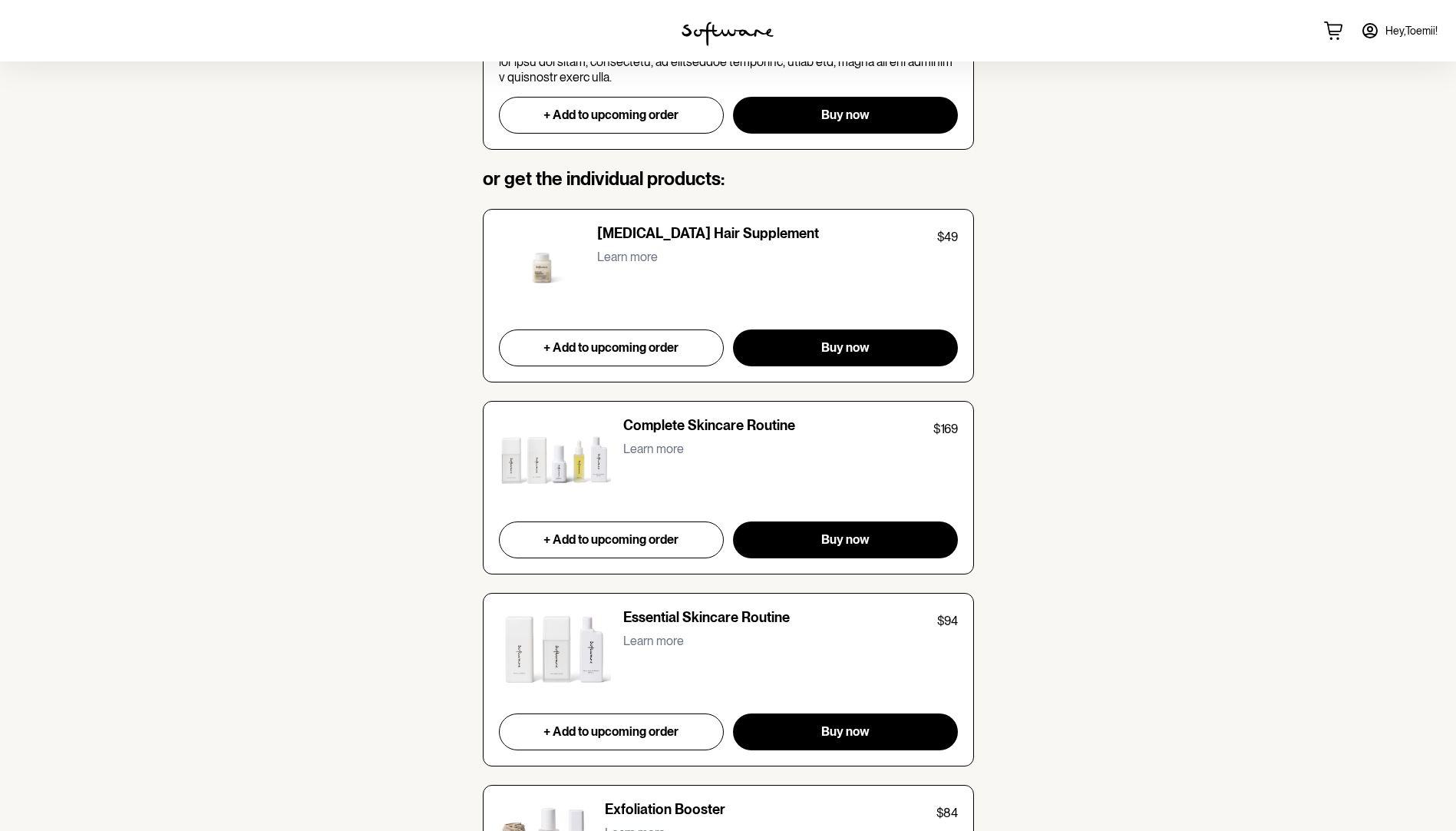 This screenshot has height=831, width=1456. I want to click on a: Hey,Toemii!, so click(1399, 30).